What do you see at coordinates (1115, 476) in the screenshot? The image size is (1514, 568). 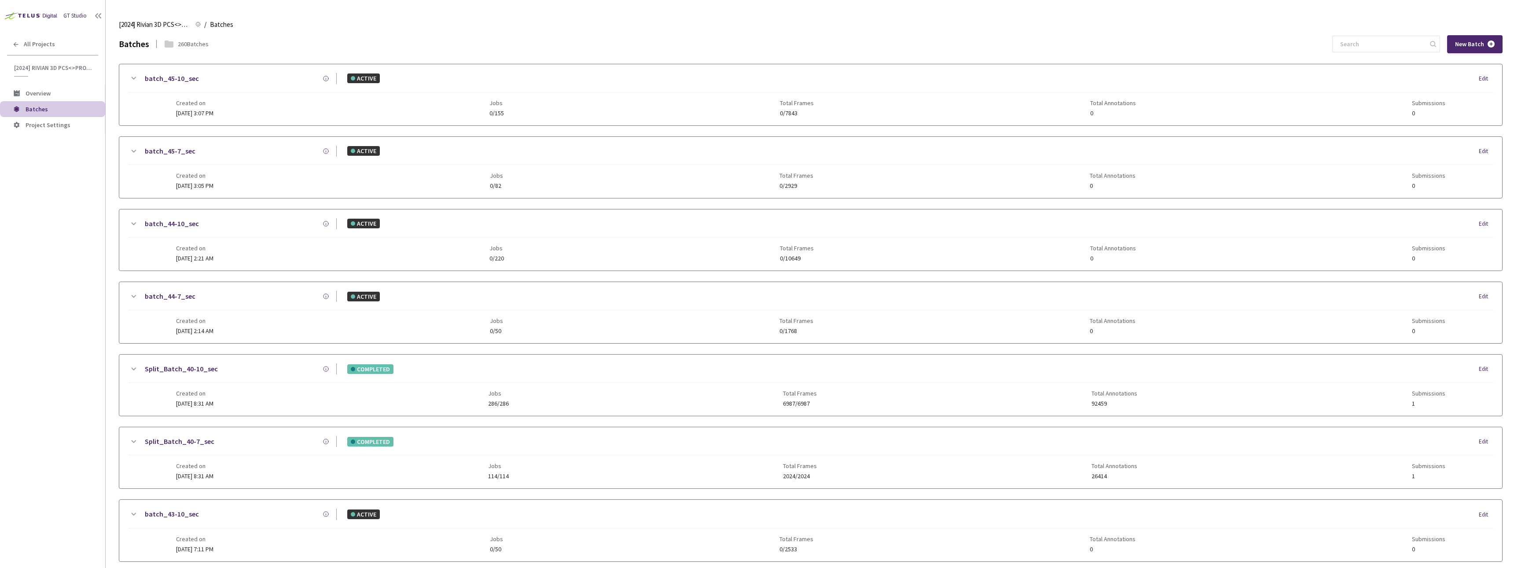 I see `span: 26414` at bounding box center [1115, 476].